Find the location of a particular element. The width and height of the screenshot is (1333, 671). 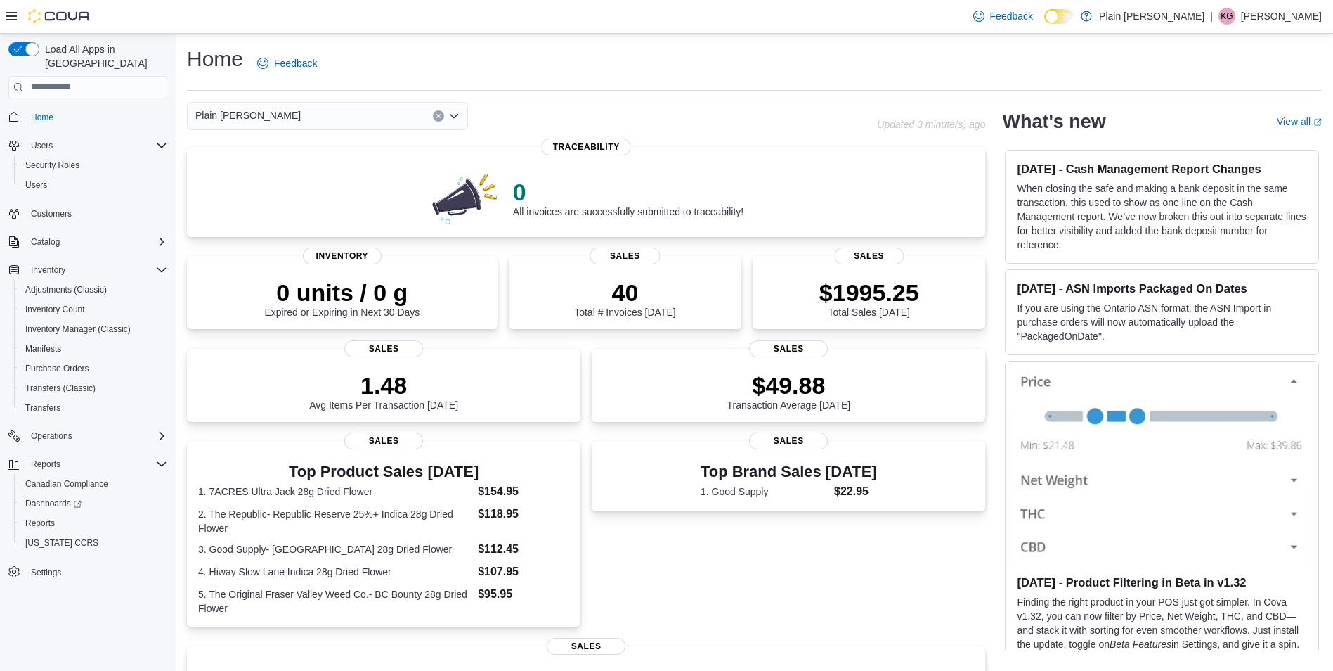

a: Canadian Compliance is located at coordinates (67, 484).